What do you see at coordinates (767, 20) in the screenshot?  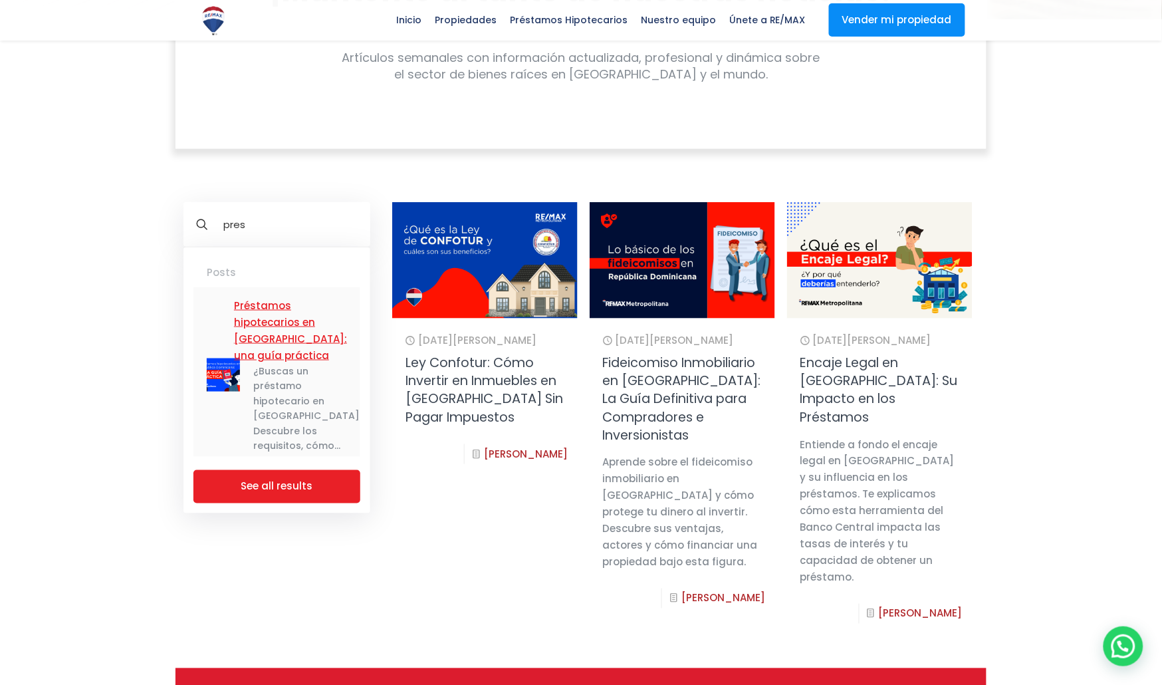 I see `span: Únete a RE/MAX` at bounding box center [767, 20].